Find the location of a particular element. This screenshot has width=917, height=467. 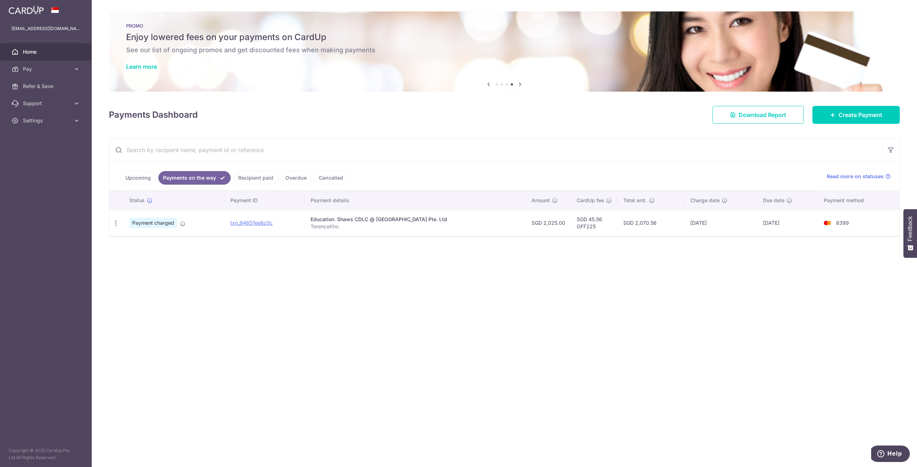

td: SGD 45.56 OFF225 is located at coordinates (594, 223).